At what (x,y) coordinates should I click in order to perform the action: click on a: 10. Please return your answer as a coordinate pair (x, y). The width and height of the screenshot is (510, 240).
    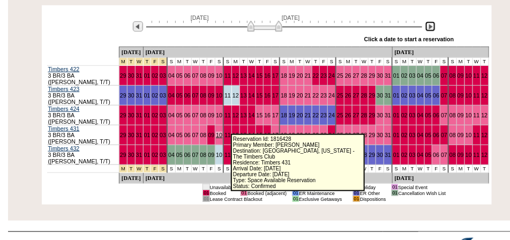
    Looking at the image, I should click on (219, 76).